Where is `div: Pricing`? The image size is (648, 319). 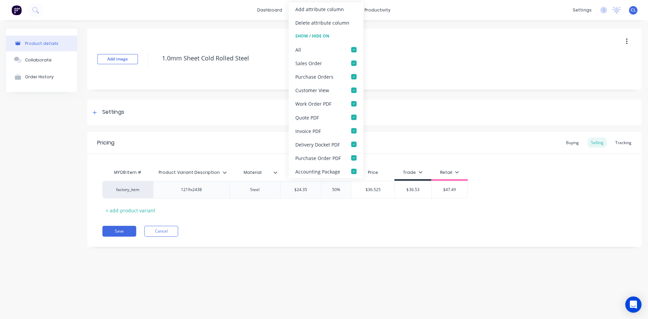
div: Pricing is located at coordinates (106, 142).